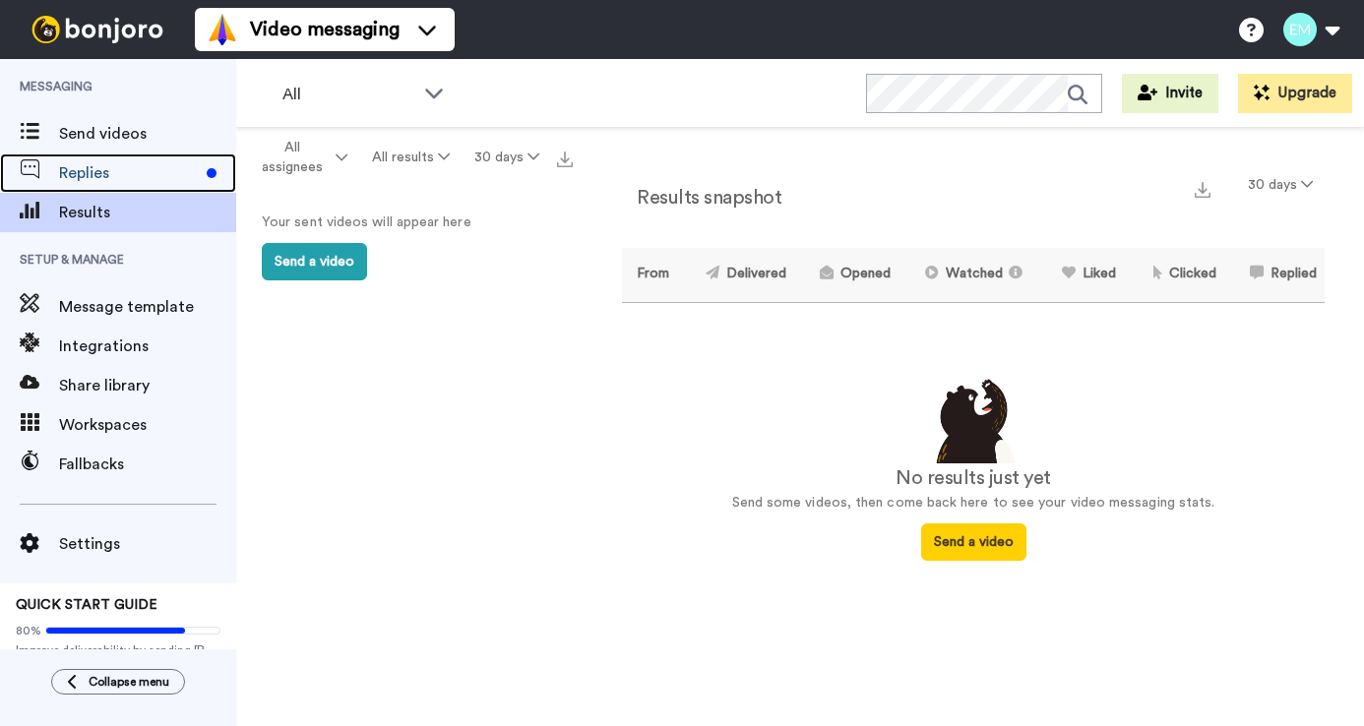 This screenshot has height=726, width=1364. What do you see at coordinates (291, 157) in the screenshot?
I see `span: All assignees` at bounding box center [291, 157].